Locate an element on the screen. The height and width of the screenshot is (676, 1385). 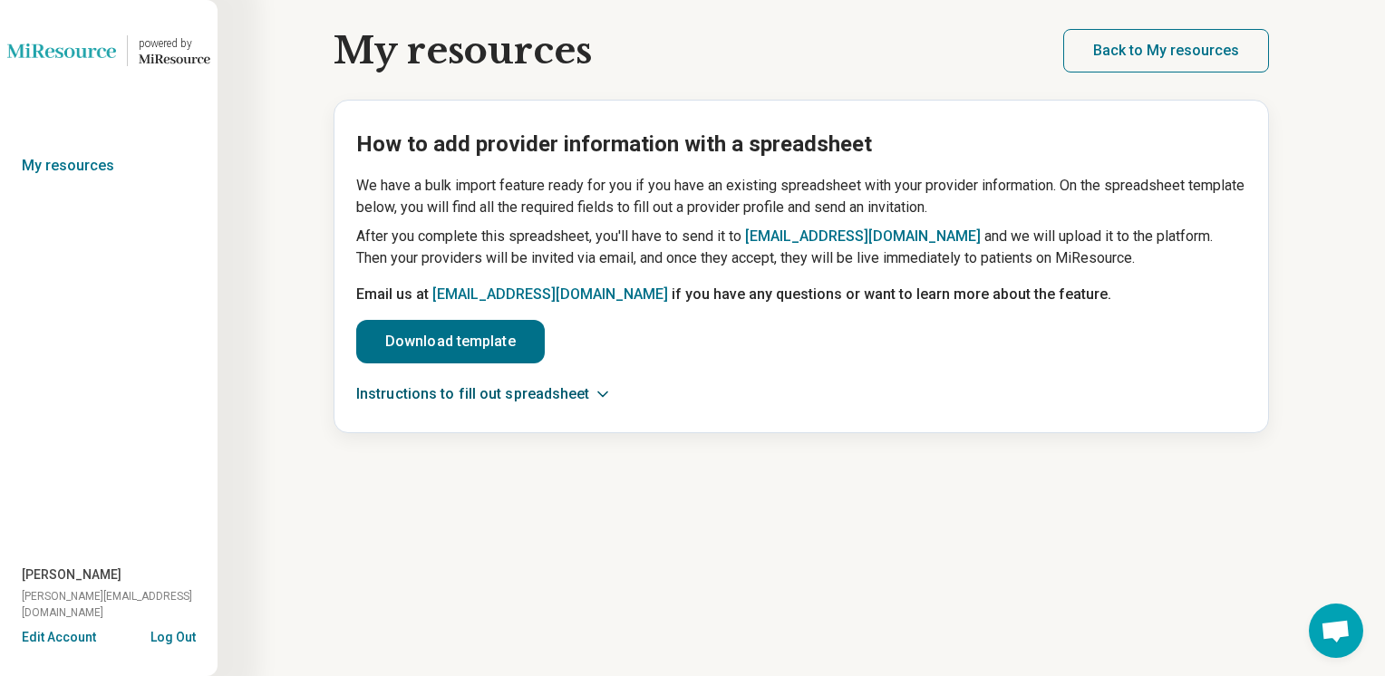
p: We have a bulk import feature ready for you if you have an existing spreadsheet with your provide... is located at coordinates (801, 197).